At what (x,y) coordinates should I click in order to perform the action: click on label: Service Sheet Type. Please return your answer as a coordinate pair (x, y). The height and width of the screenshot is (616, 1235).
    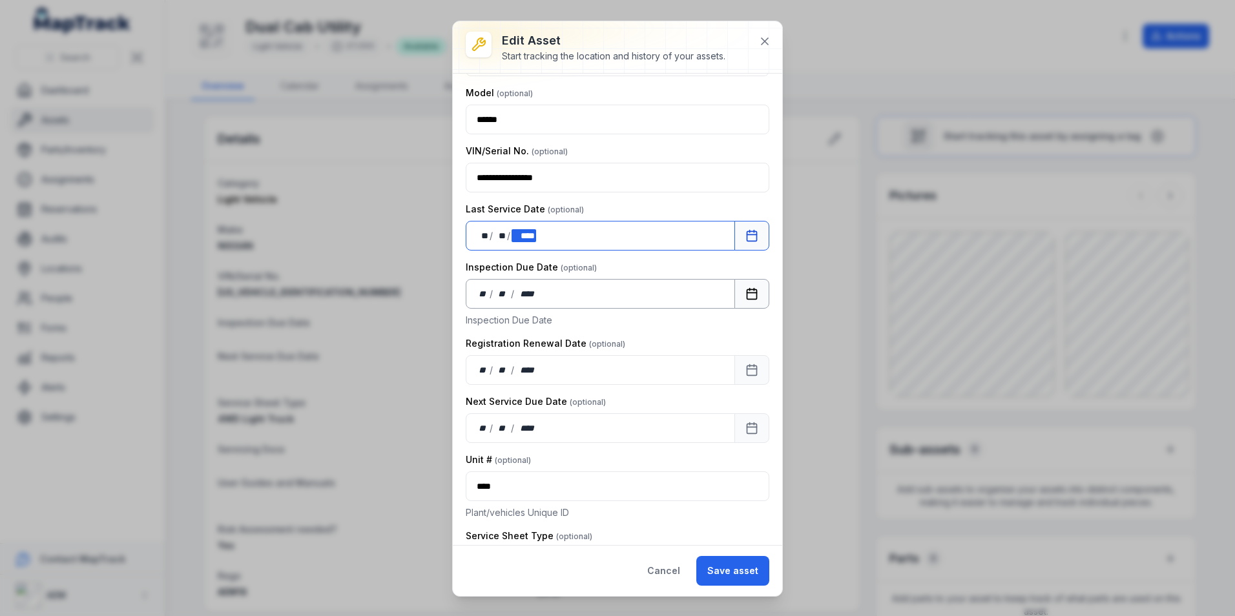
    Looking at the image, I should click on (529, 536).